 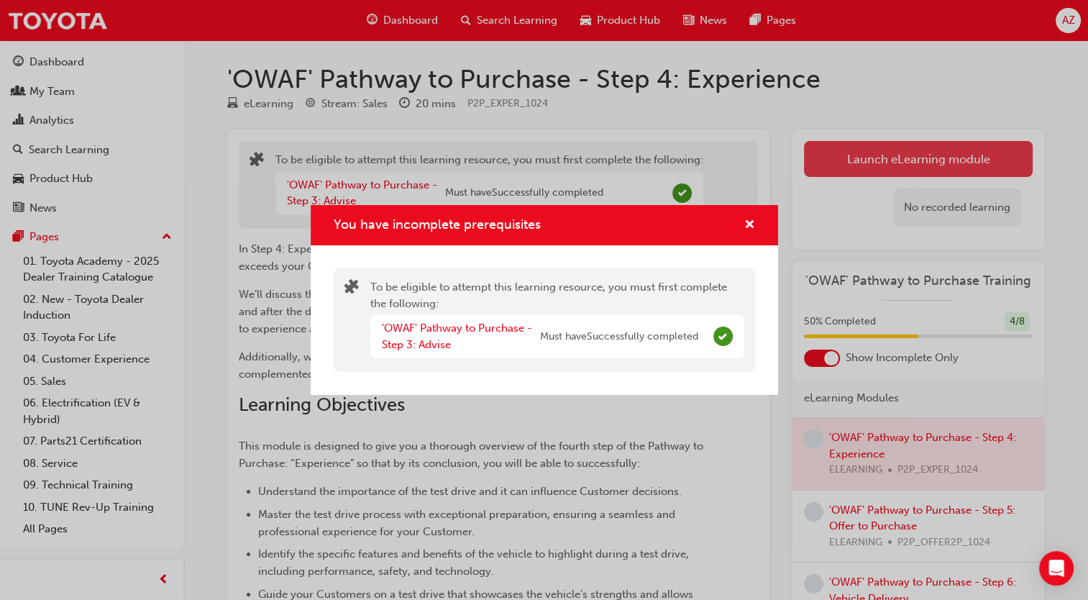 What do you see at coordinates (544, 300) in the screenshot?
I see `div: You have incomplete prerequisites` at bounding box center [544, 300].